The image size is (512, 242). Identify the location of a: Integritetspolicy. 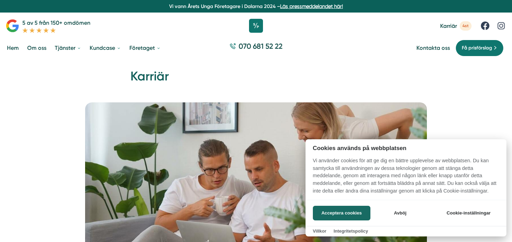
(351, 231).